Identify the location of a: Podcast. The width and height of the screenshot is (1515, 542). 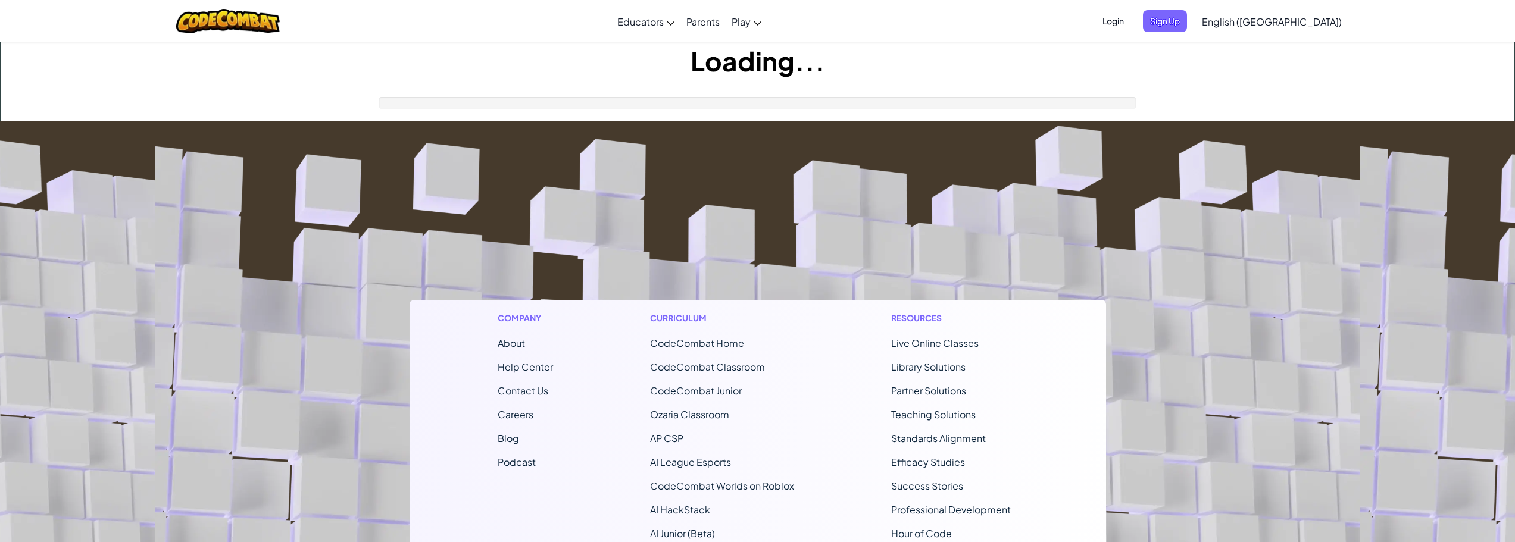
(517, 462).